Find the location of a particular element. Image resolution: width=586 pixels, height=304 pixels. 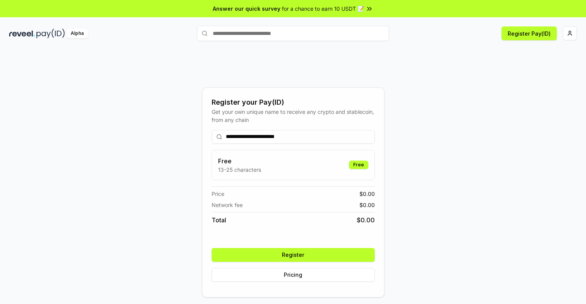

p: 13-25 characters is located at coordinates (239, 170).